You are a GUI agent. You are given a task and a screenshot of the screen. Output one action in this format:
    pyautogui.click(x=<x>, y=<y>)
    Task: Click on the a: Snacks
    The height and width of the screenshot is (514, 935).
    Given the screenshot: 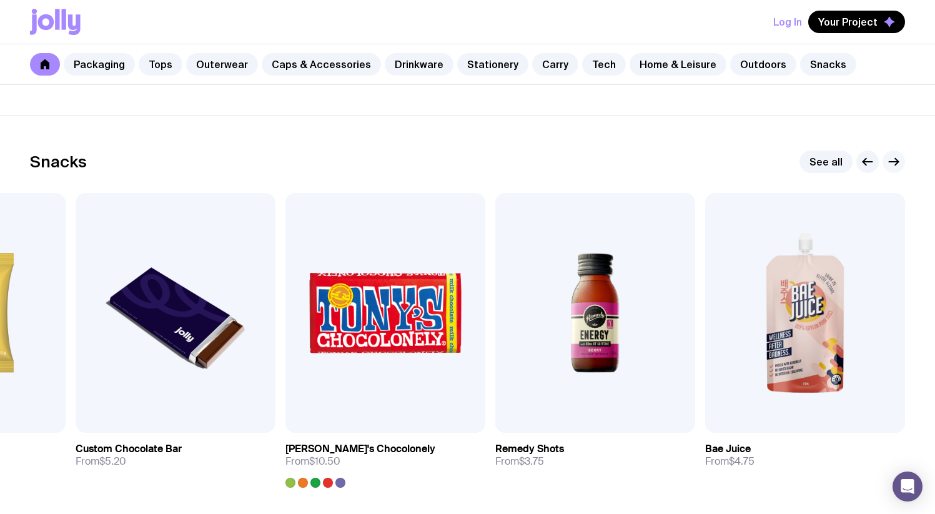 What is the action you would take?
    pyautogui.click(x=828, y=64)
    